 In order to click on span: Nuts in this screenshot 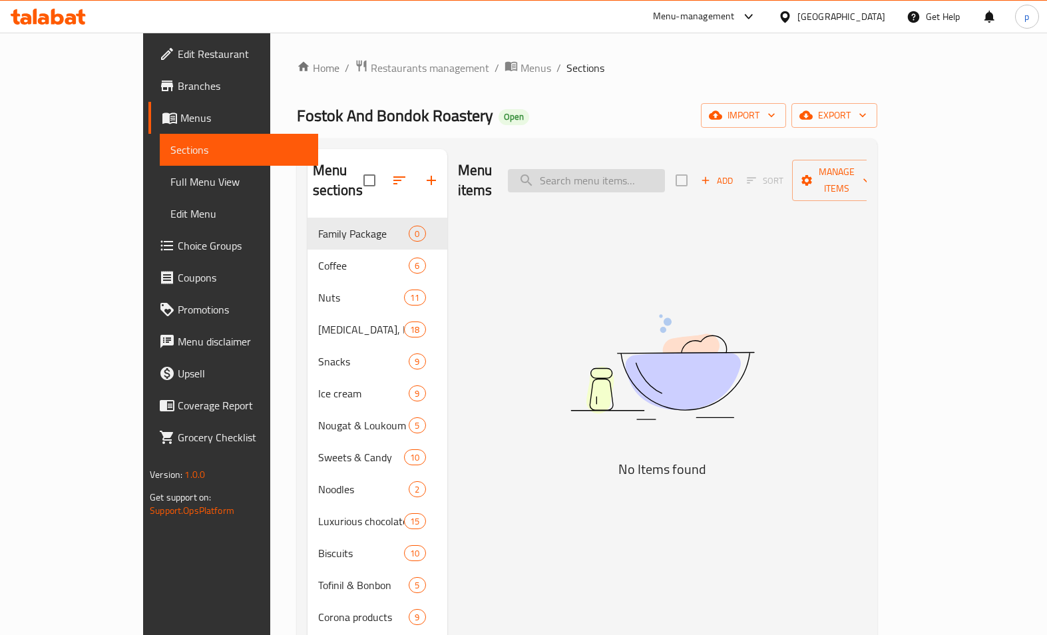, I will do `click(362, 298)`.